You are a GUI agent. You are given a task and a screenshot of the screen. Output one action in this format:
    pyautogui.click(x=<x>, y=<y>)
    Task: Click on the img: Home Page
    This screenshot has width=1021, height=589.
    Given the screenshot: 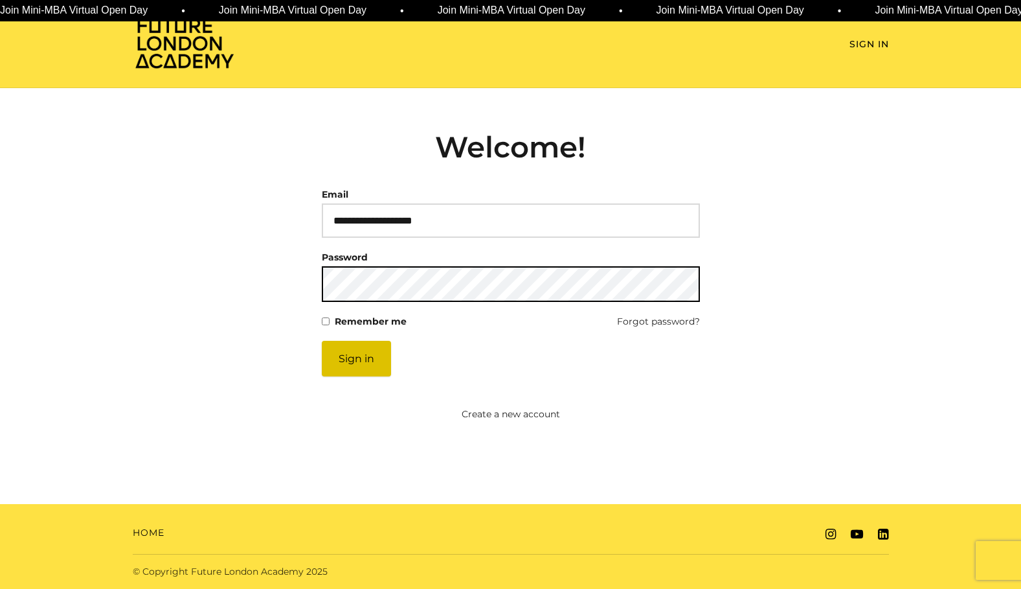 What is the action you would take?
    pyautogui.click(x=185, y=43)
    